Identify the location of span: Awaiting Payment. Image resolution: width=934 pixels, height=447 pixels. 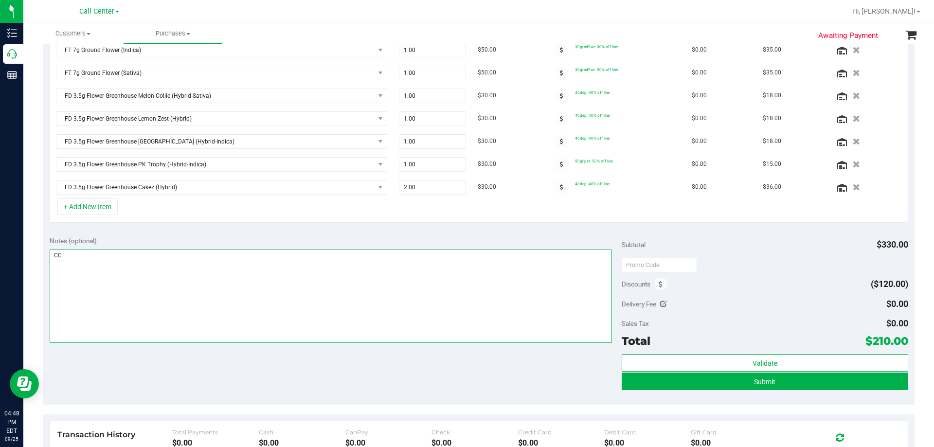
(848, 36).